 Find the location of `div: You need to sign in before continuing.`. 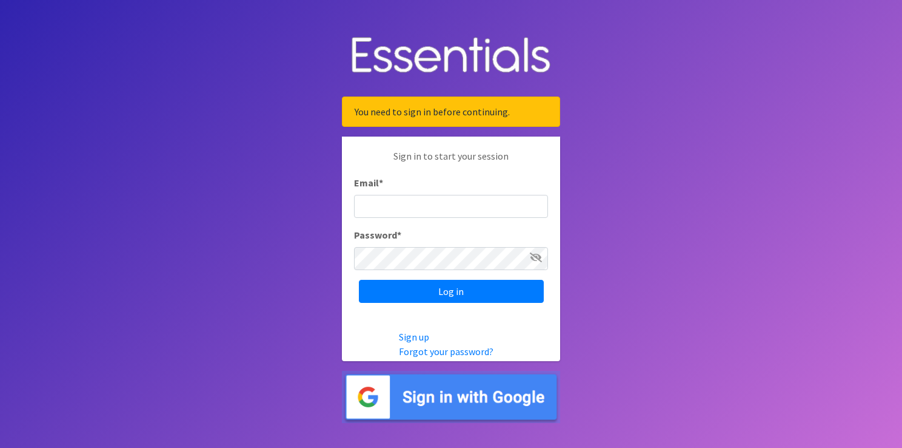

div: You need to sign in before continuing. is located at coordinates (451, 112).